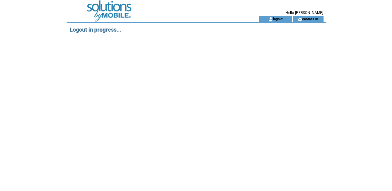  What do you see at coordinates (310, 19) in the screenshot?
I see `a: contact us` at bounding box center [310, 19].